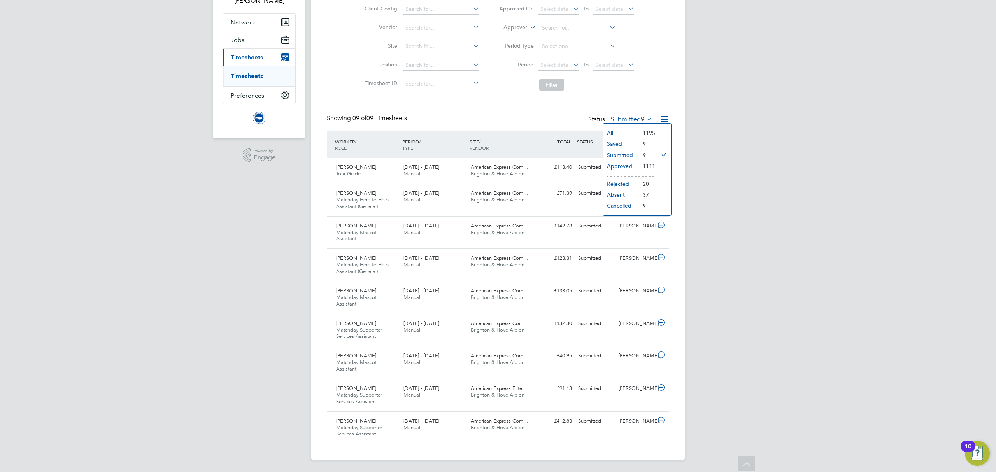  I want to click on span: Tour Guide, so click(348, 173).